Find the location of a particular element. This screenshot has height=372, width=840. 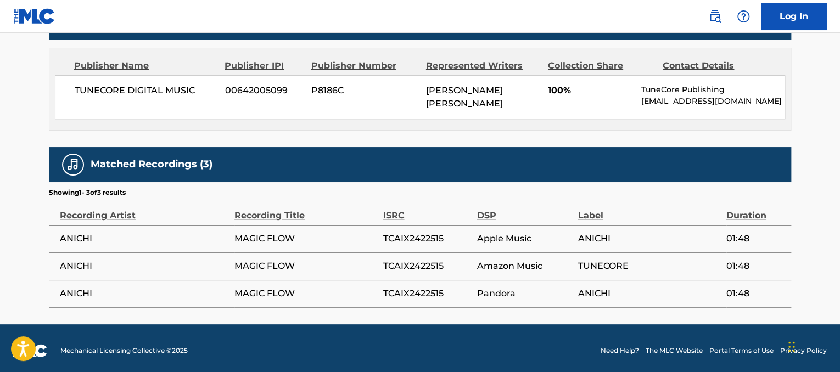

a: Log In is located at coordinates (794, 16).